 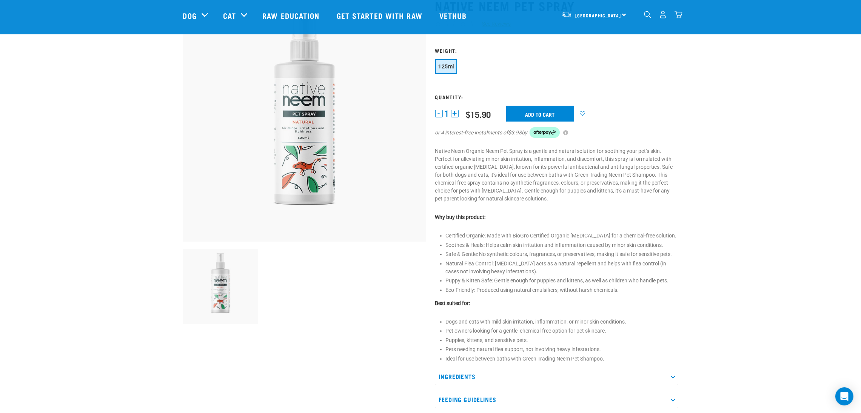 What do you see at coordinates (566, 14) in the screenshot?
I see `img: van-moving.png` at bounding box center [566, 14].